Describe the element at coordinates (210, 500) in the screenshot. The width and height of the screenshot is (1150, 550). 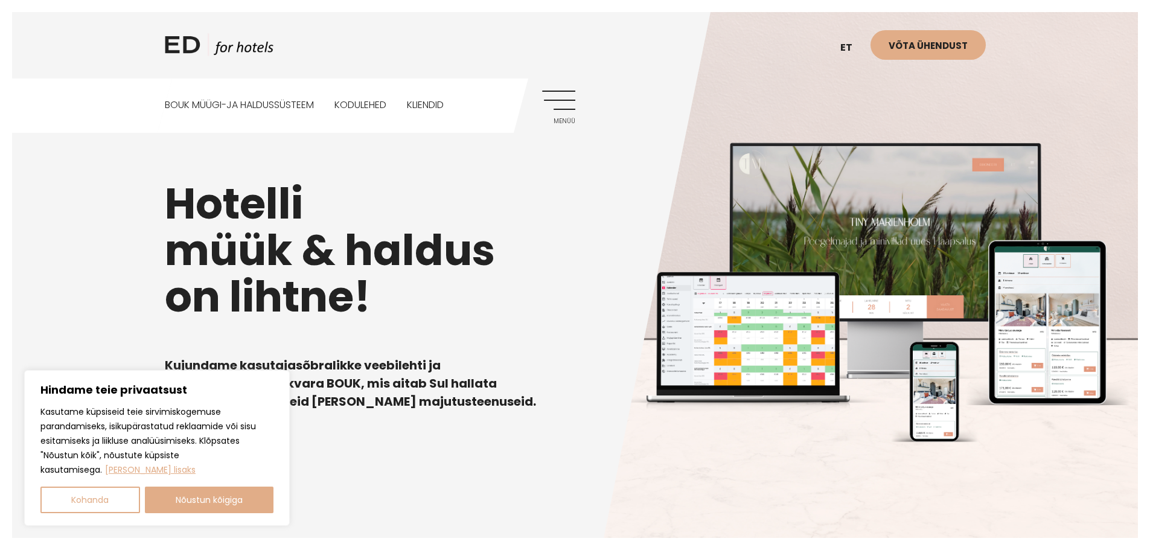
I see `button: Nõustun kõigiga` at that location.